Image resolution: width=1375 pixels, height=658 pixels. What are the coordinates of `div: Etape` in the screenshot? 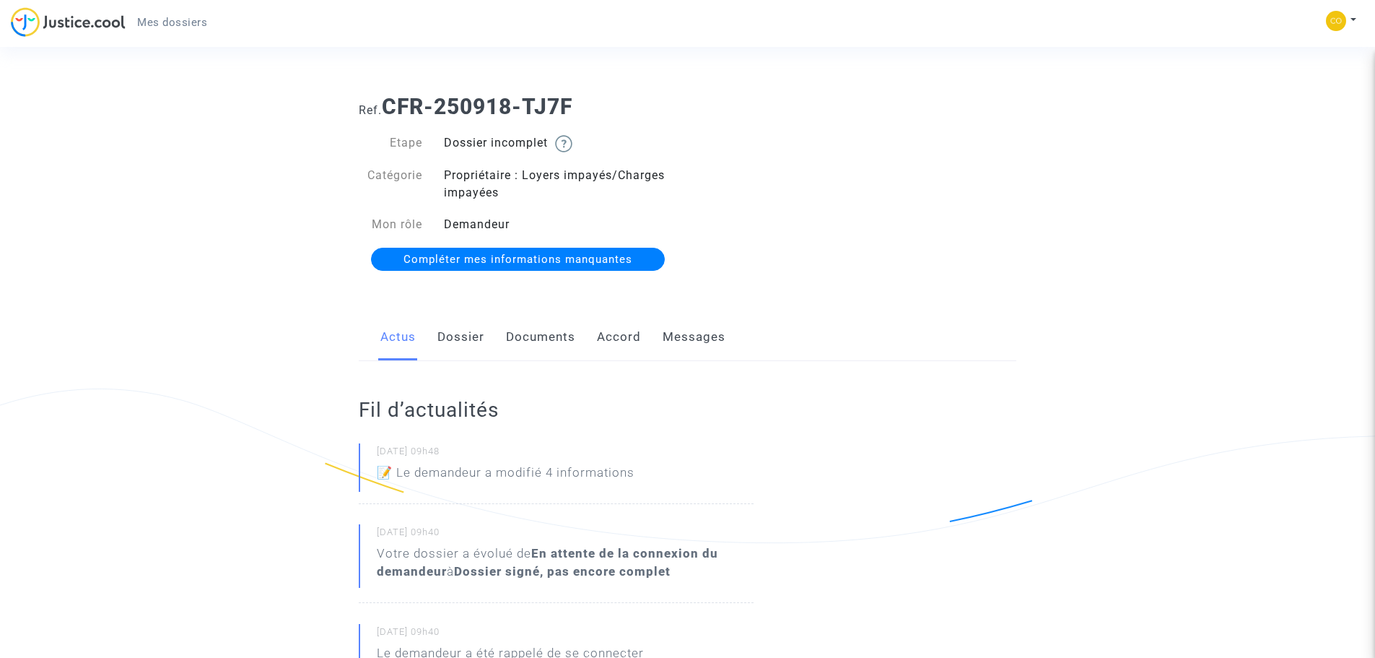 It's located at (391, 143).